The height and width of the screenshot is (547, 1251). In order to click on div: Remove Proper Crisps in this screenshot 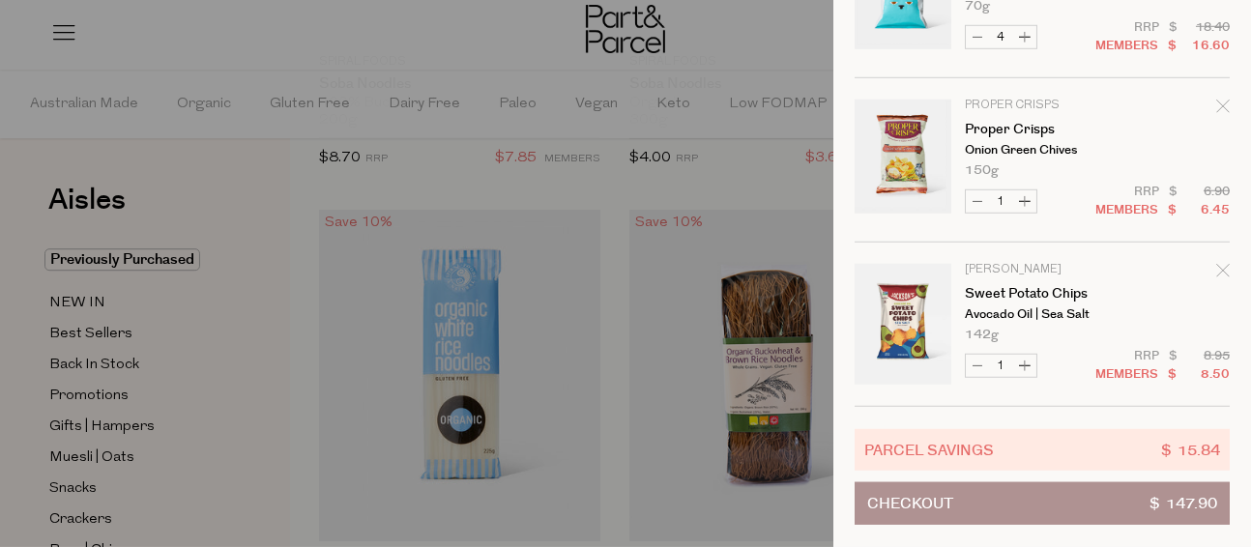, I will do `click(1223, 109)`.